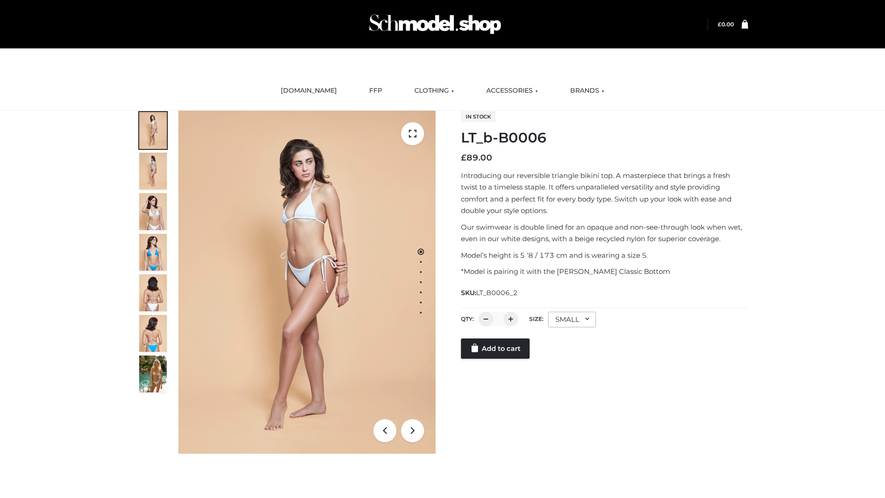  Describe the element at coordinates (153, 171) in the screenshot. I see `img: ArielClassicBikiniTop_CloudNine_AzureSky_OW114ECO_2-scaled.jpg` at that location.